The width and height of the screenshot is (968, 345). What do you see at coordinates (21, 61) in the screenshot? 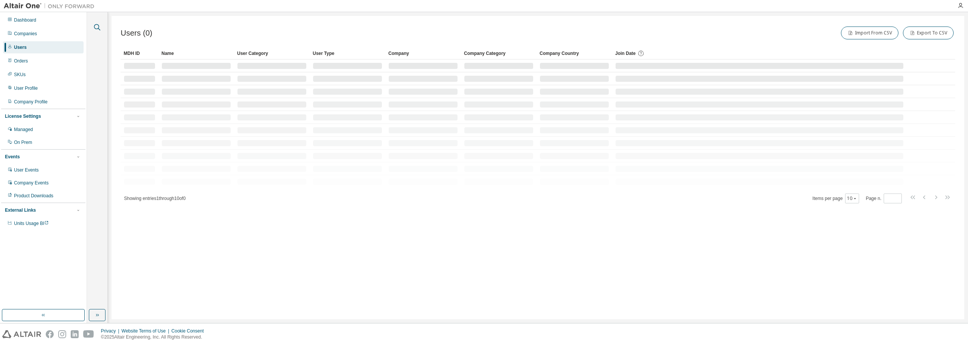
I see `div: Orders` at bounding box center [21, 61].